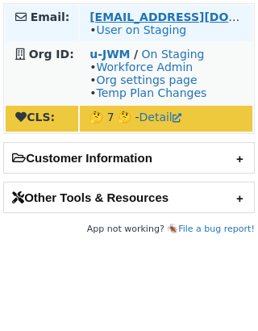 Image resolution: width=258 pixels, height=331 pixels. What do you see at coordinates (216, 228) in the screenshot?
I see `a: File a bug report!` at bounding box center [216, 228].